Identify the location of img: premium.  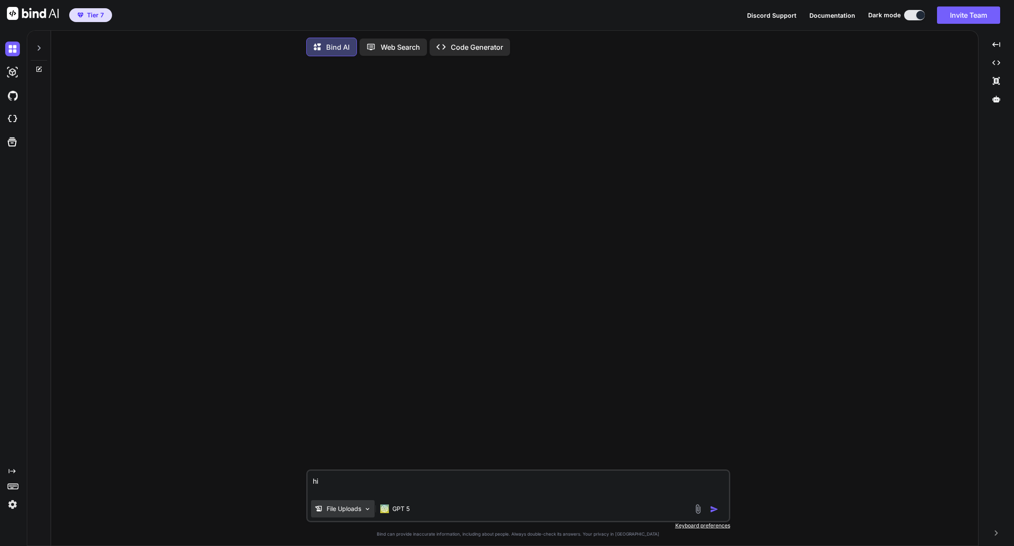
(80, 15).